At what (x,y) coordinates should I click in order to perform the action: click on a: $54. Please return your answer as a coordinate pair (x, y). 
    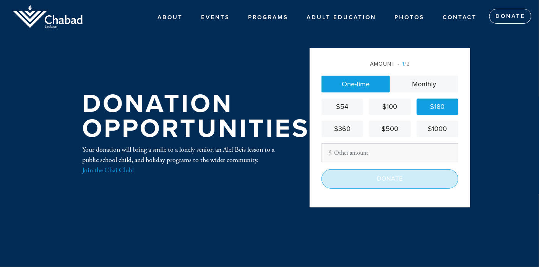
    Looking at the image, I should click on (342, 107).